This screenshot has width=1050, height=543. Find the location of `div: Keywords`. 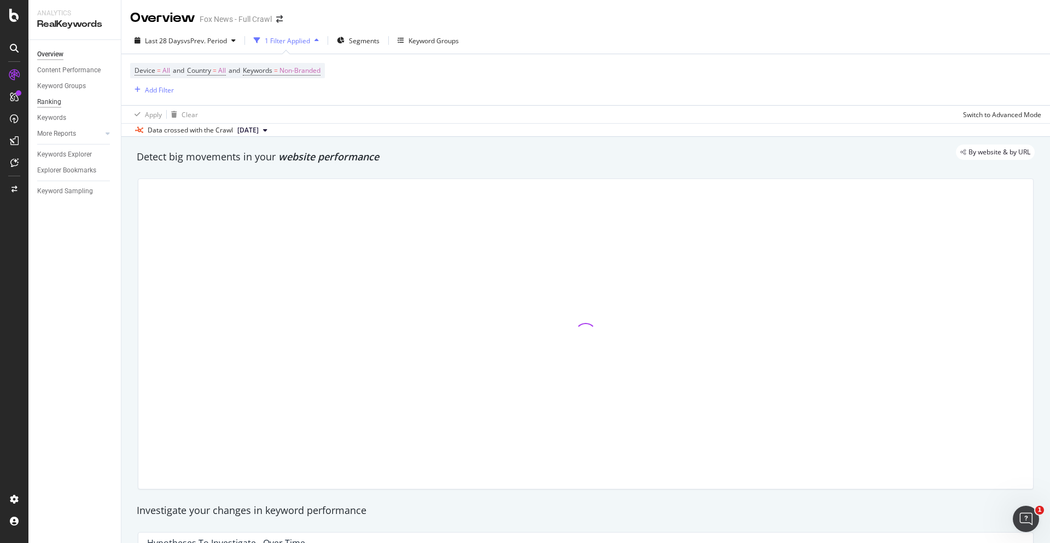

div: Keywords is located at coordinates (51, 118).